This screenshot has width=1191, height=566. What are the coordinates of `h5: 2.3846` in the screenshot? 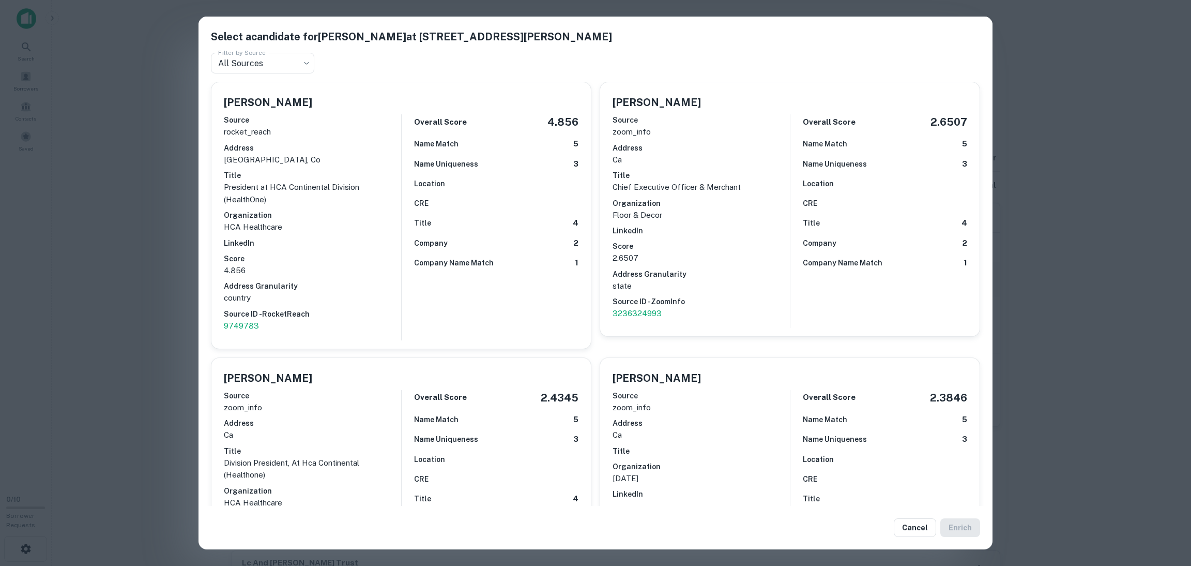 It's located at (949, 398).